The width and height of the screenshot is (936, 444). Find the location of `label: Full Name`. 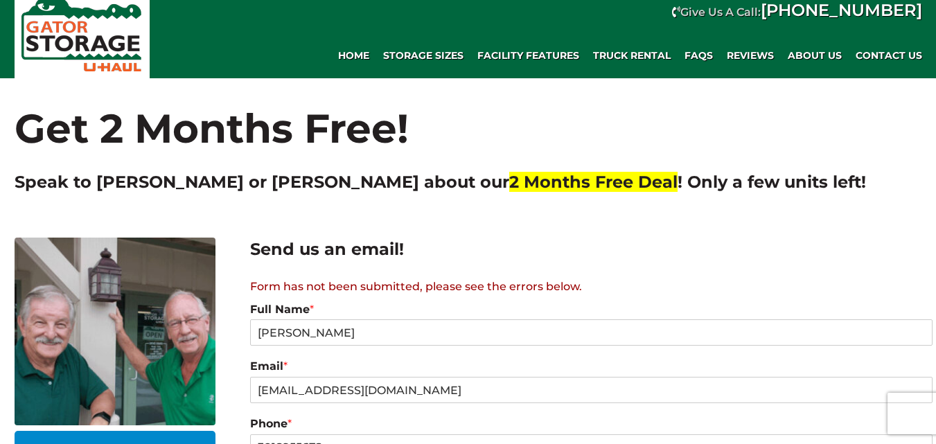

label: Full Name is located at coordinates (591, 310).